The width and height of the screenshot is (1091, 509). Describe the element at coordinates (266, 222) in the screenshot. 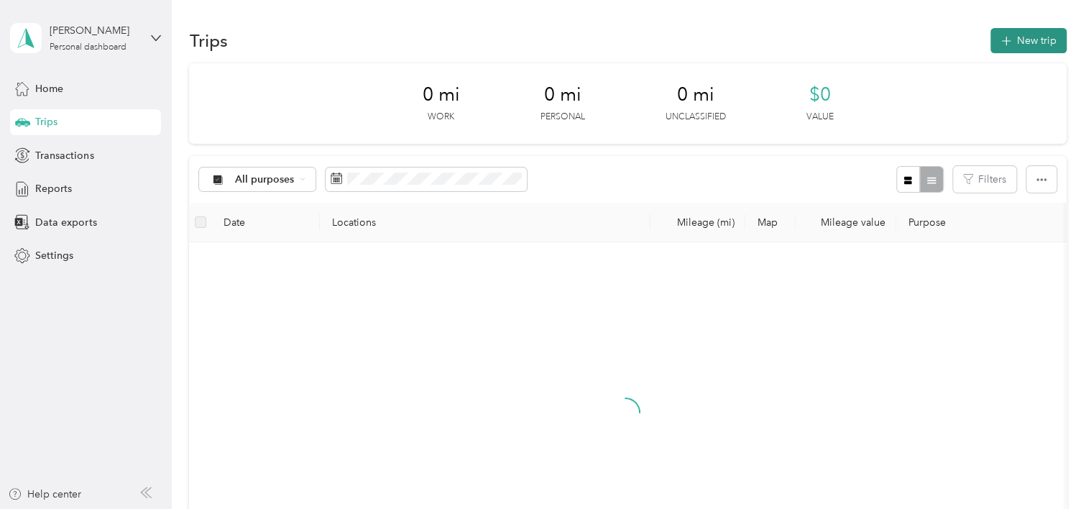

I see `th: Date` at that location.